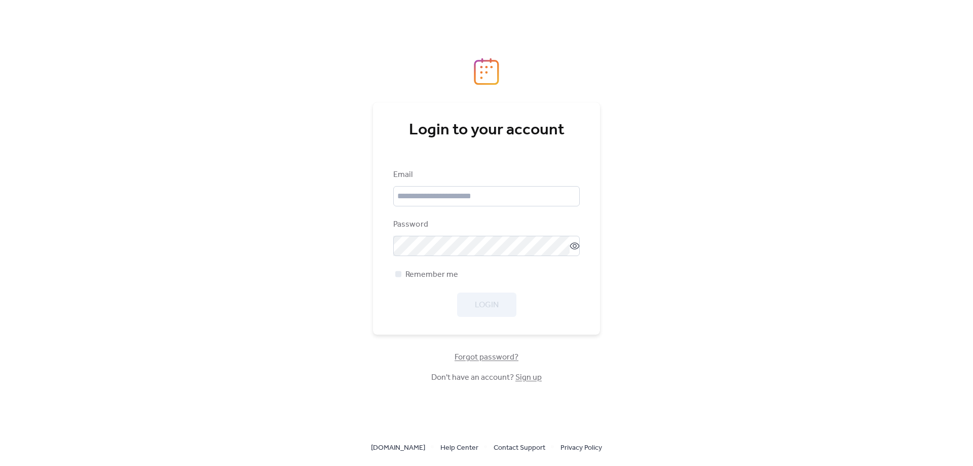 The height and width of the screenshot is (466, 973). I want to click on span: Don't have an account?, so click(486, 377).